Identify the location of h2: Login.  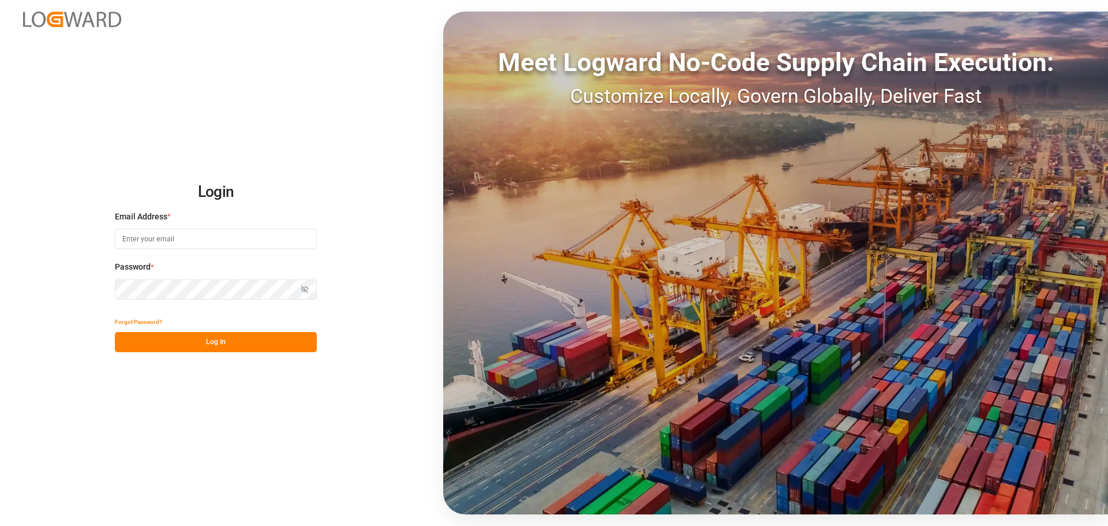
(216, 192).